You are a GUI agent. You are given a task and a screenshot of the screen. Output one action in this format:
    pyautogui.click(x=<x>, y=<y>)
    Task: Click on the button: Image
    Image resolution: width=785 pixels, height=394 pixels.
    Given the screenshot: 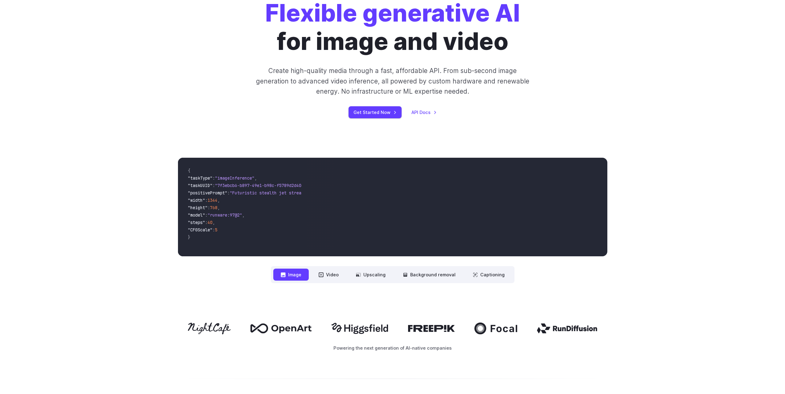 What is the action you would take?
    pyautogui.click(x=291, y=275)
    